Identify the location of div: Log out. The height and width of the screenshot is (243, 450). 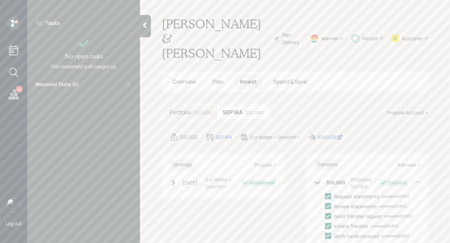
(14, 223).